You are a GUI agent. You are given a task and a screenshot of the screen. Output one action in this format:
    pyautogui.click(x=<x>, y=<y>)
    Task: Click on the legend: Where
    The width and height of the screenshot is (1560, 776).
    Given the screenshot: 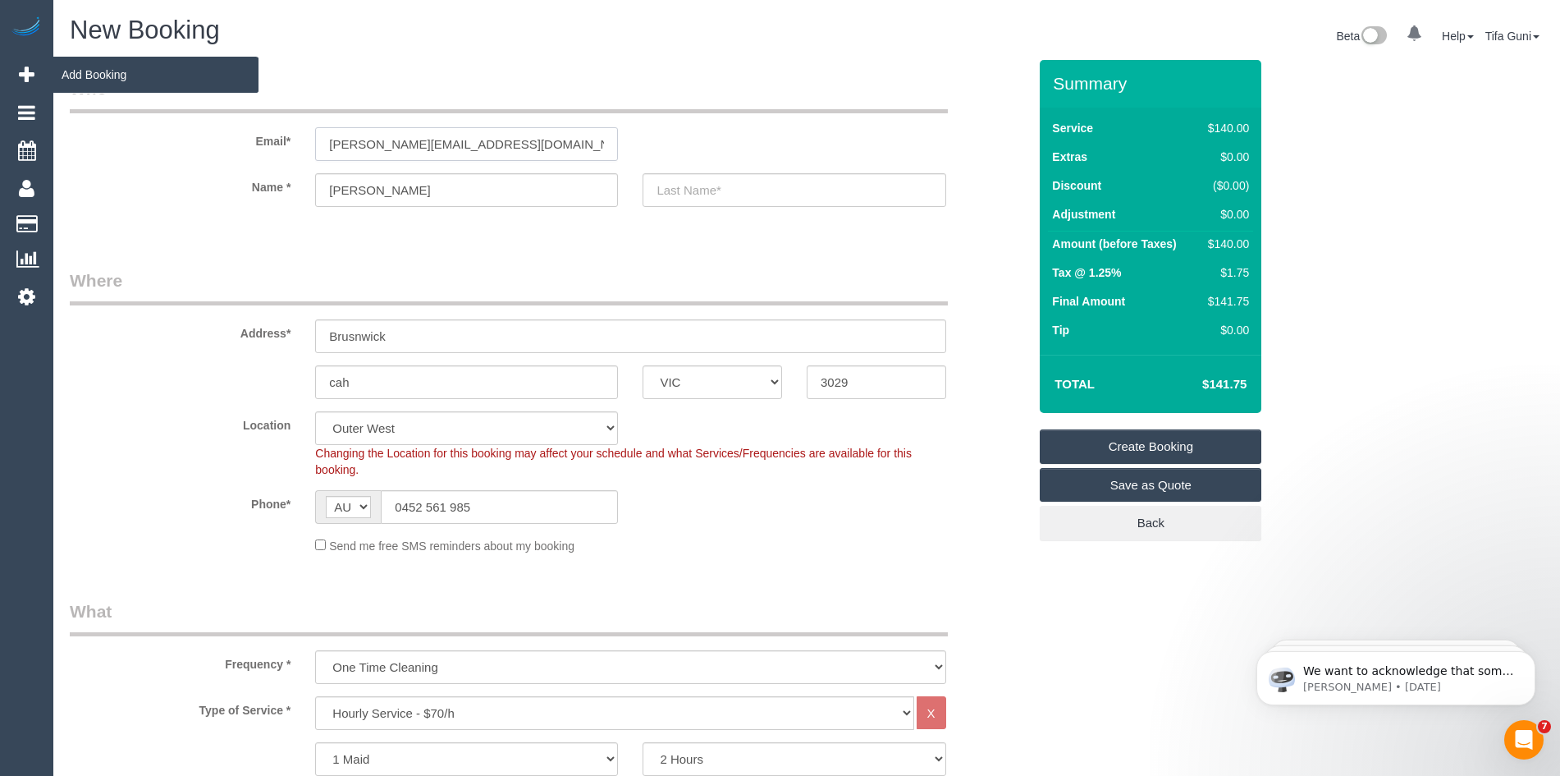 What is the action you would take?
    pyautogui.click(x=509, y=286)
    